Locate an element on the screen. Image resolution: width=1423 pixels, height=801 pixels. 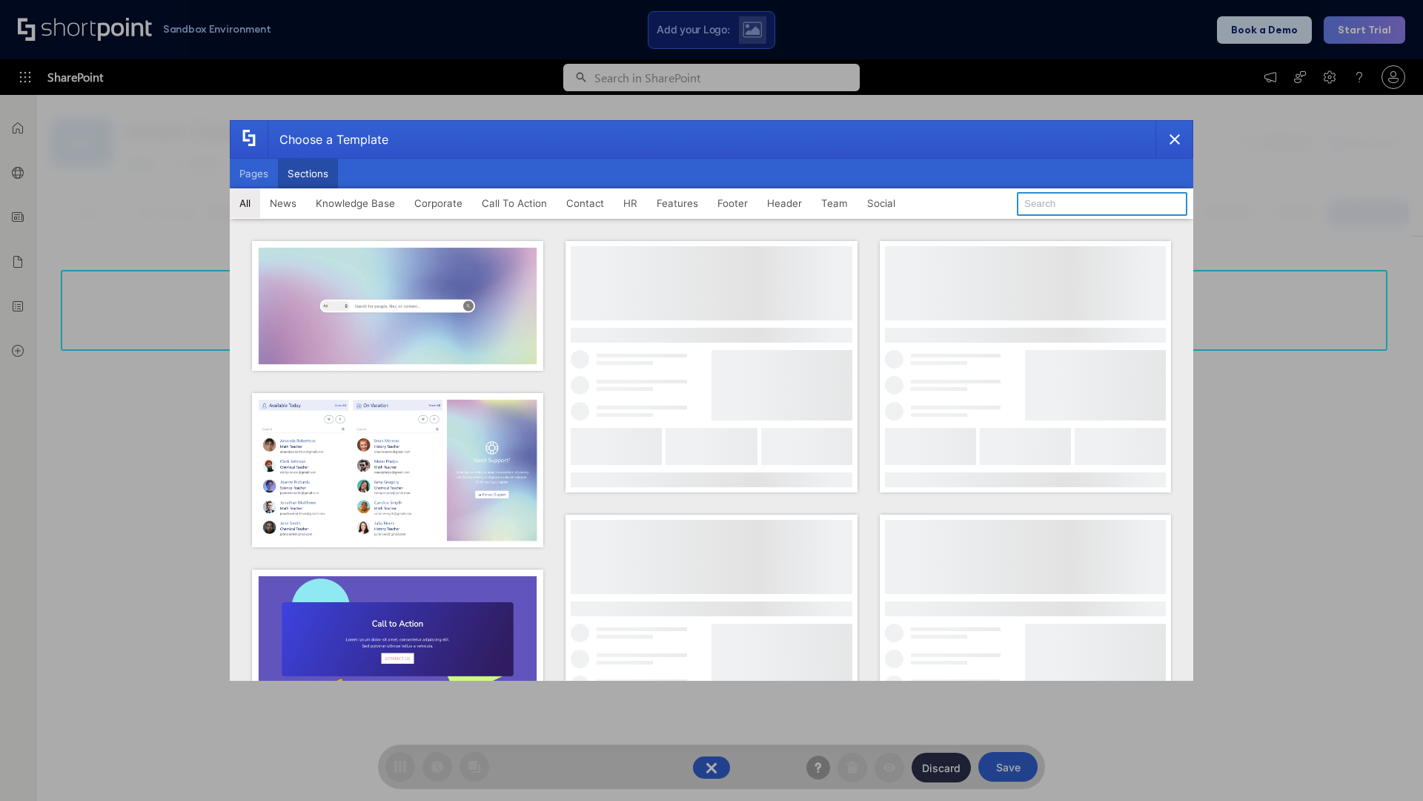
button: All is located at coordinates (245, 203).